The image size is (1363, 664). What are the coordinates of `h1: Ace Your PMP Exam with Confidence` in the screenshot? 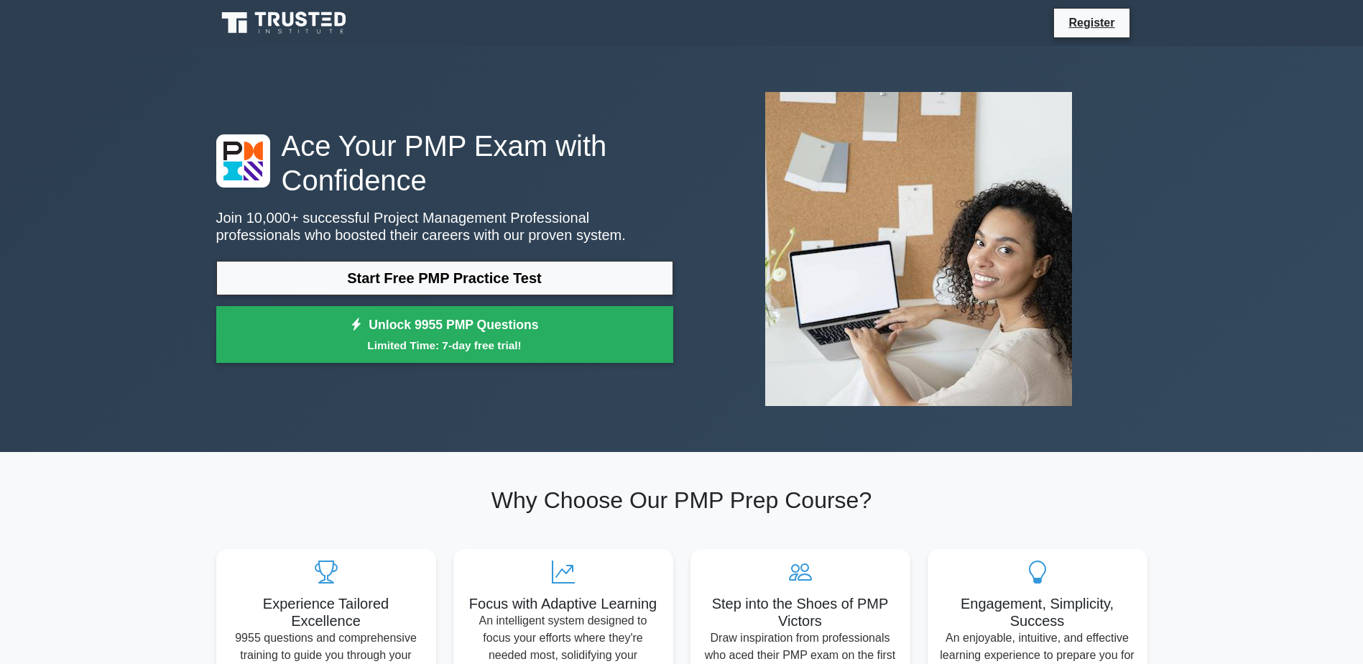 It's located at (445, 163).